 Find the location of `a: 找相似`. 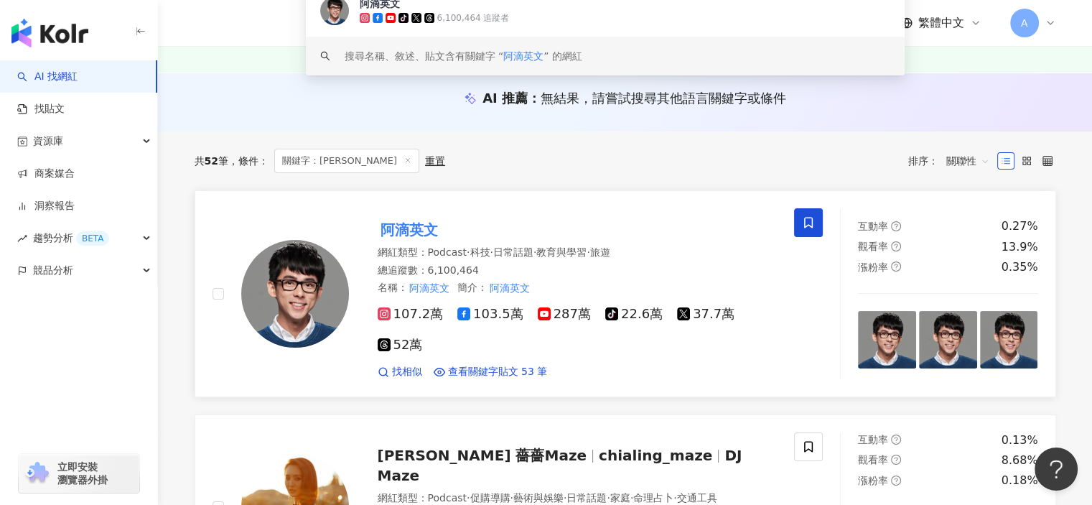

a: 找相似 is located at coordinates (400, 372).